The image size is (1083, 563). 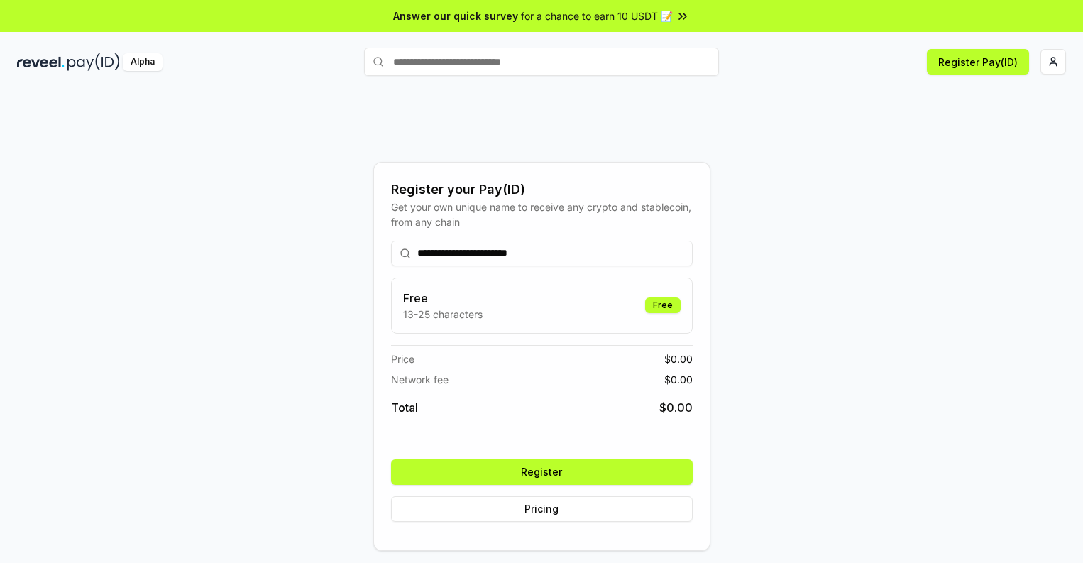 What do you see at coordinates (420, 379) in the screenshot?
I see `span: Network fee` at bounding box center [420, 379].